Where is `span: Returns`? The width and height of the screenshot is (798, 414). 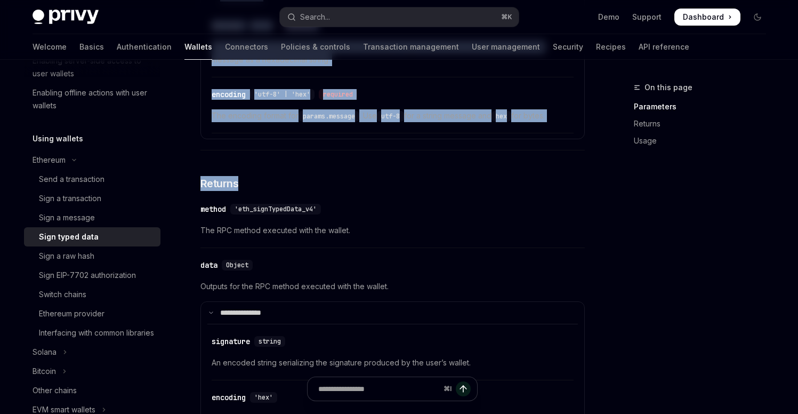 span: Returns is located at coordinates (220, 183).